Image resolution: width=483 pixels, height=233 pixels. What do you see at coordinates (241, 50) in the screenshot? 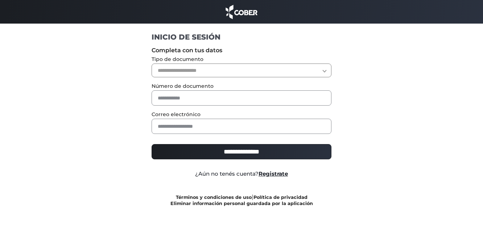
I see `label: Completa con tus datos` at bounding box center [241, 50].